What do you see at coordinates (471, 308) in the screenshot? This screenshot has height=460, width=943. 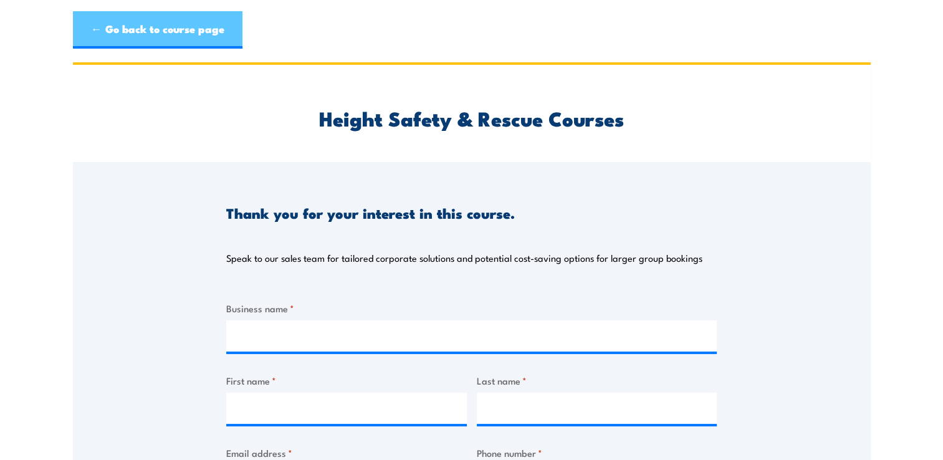 I see `label: Business name` at bounding box center [471, 308].